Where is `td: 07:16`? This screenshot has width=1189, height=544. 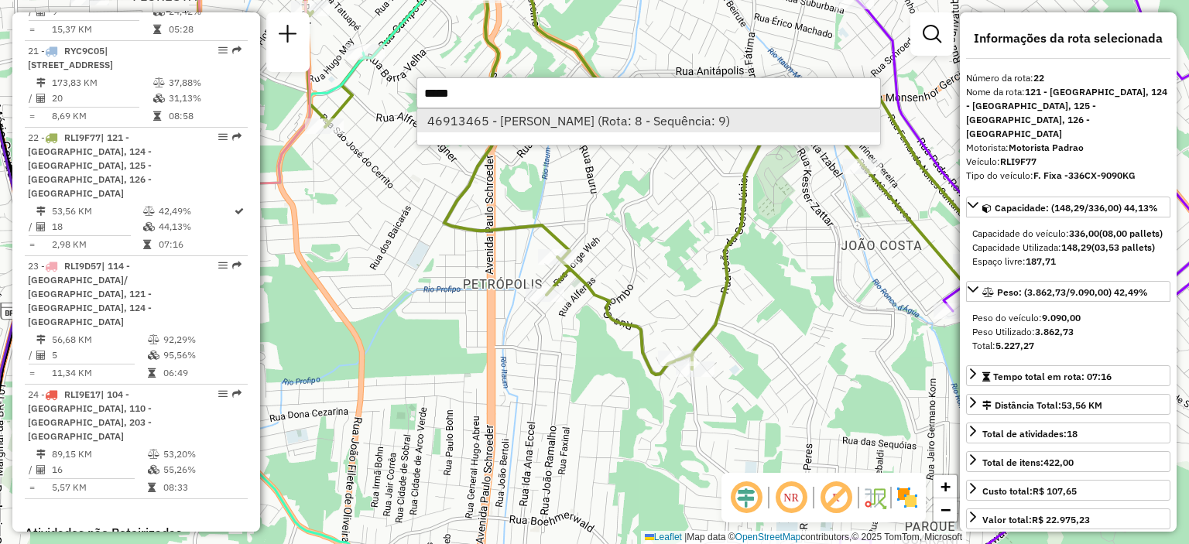
td: 07:16 is located at coordinates (195, 245).